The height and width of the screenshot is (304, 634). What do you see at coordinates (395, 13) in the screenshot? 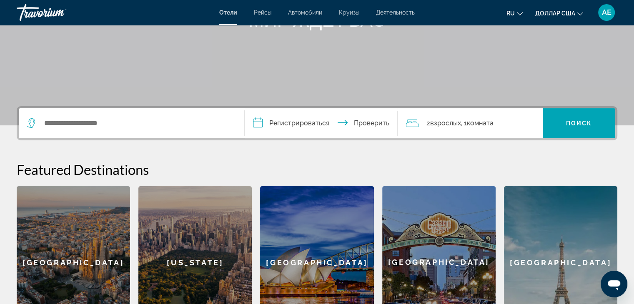
I see `a: Деятельность` at bounding box center [395, 13].